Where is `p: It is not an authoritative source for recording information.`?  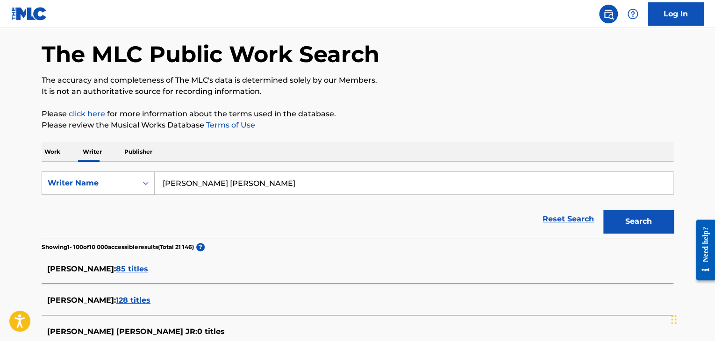
p: It is not an authoritative source for recording information. is located at coordinates (358, 92).